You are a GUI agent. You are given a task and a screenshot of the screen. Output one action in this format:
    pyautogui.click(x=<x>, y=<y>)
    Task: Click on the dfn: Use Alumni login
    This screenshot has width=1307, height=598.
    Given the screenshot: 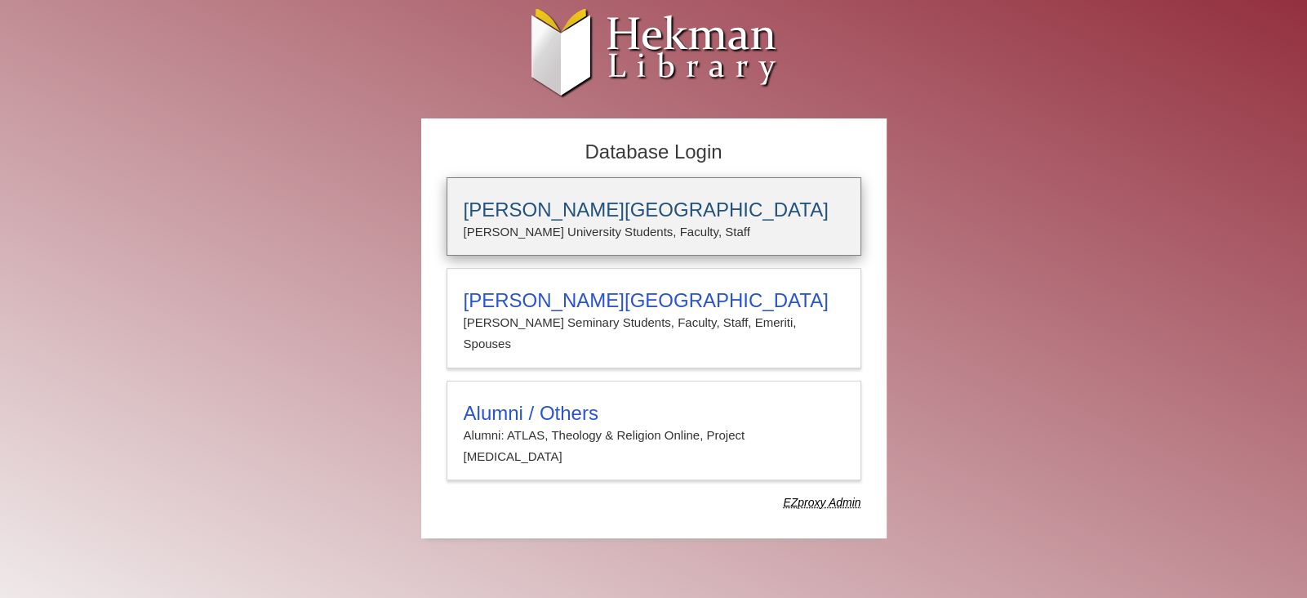 What is the action you would take?
    pyautogui.click(x=821, y=502)
    